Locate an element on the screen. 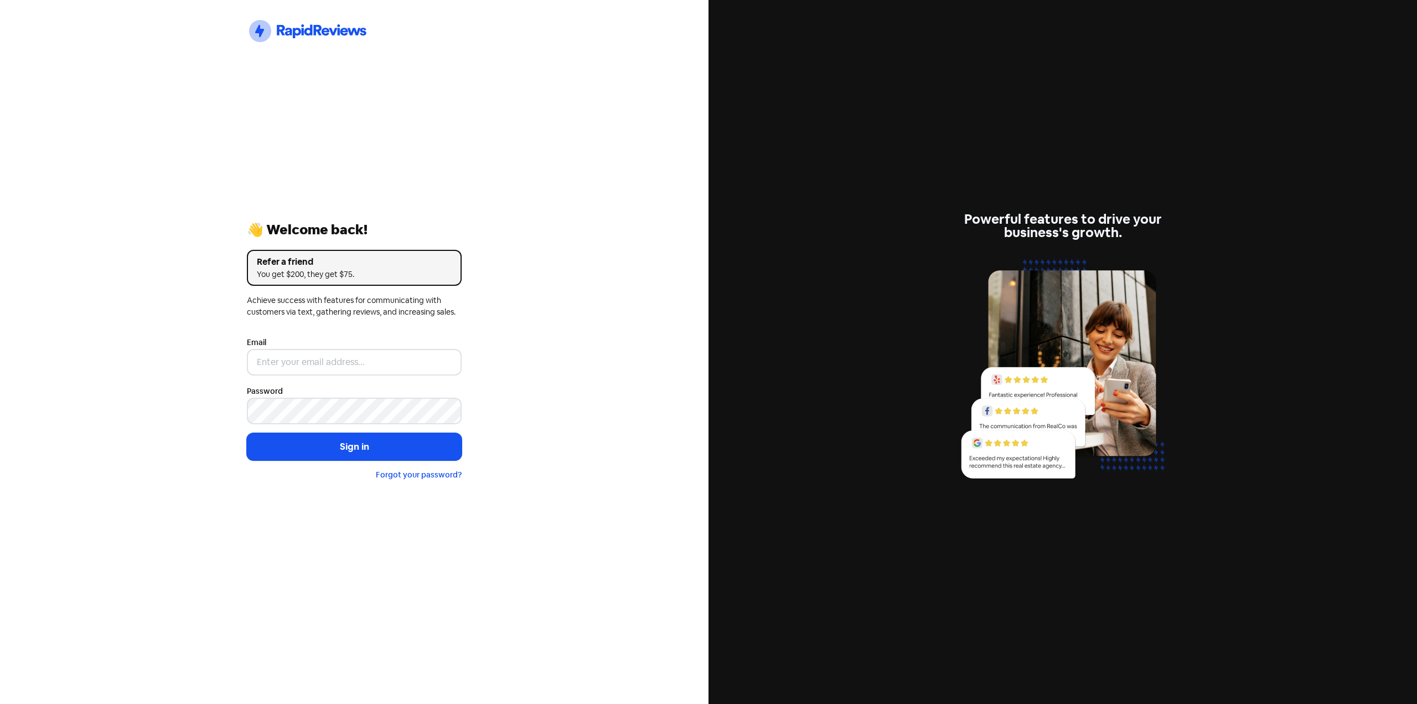 The width and height of the screenshot is (1417, 704). label: Email is located at coordinates (256, 342).